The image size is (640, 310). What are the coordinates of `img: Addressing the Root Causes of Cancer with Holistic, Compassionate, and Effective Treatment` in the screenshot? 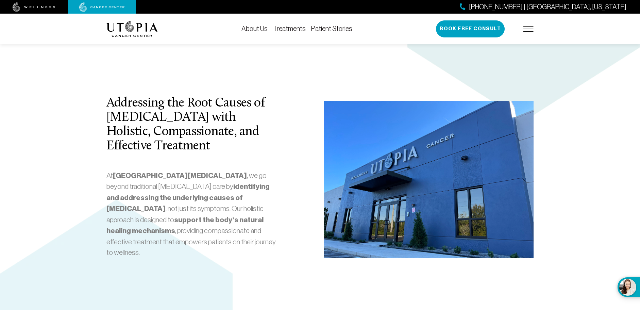 It's located at (429, 180).